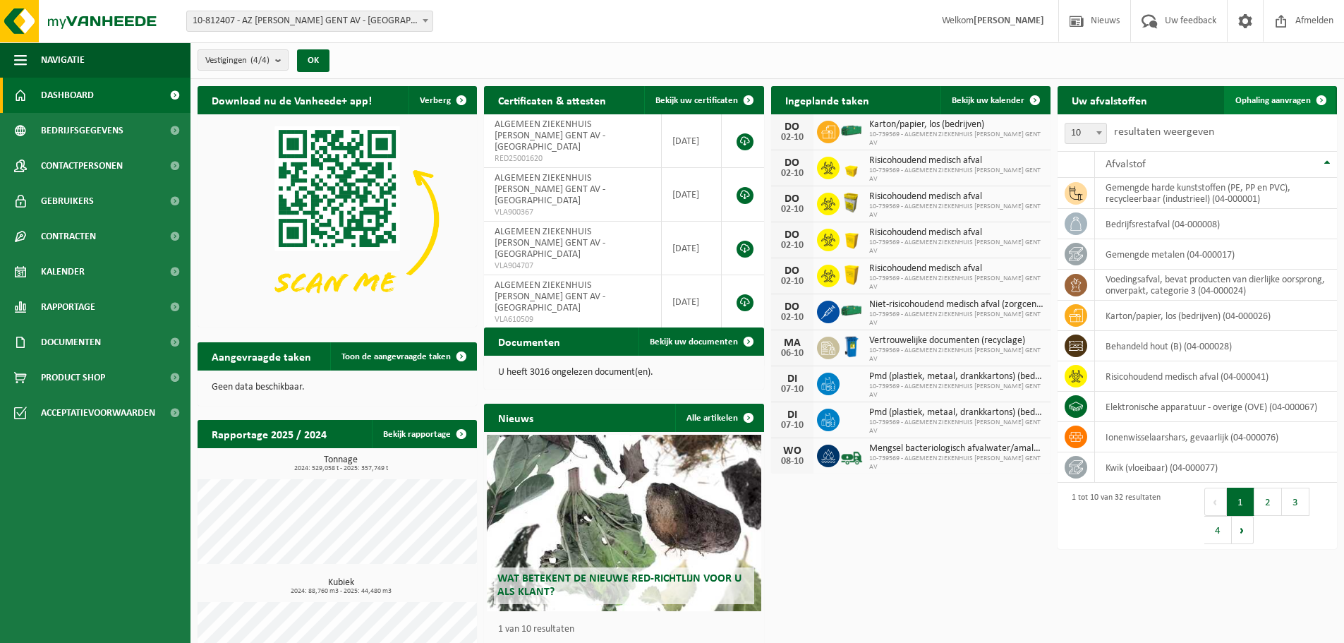 This screenshot has height=643, width=1344. Describe the element at coordinates (792, 461) in the screenshot. I see `div: 08-10` at that location.